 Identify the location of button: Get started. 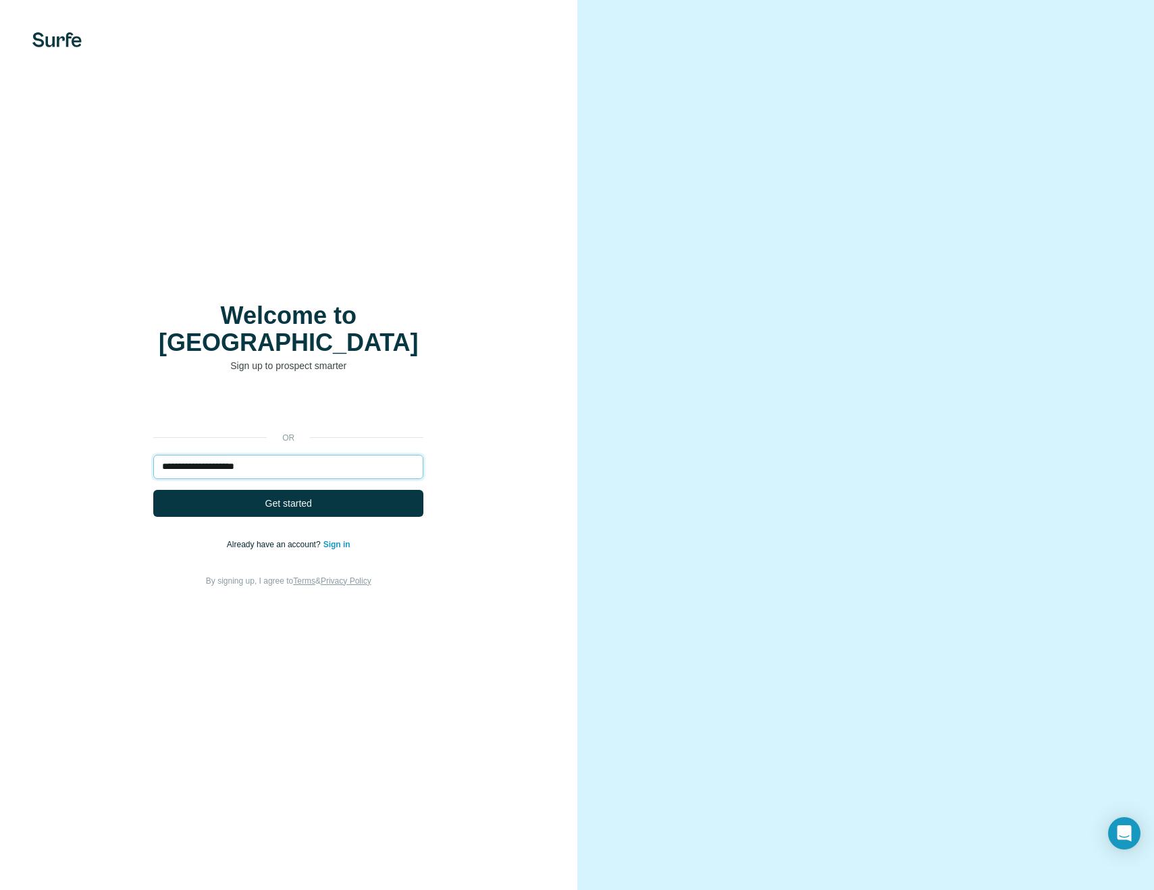
(288, 504).